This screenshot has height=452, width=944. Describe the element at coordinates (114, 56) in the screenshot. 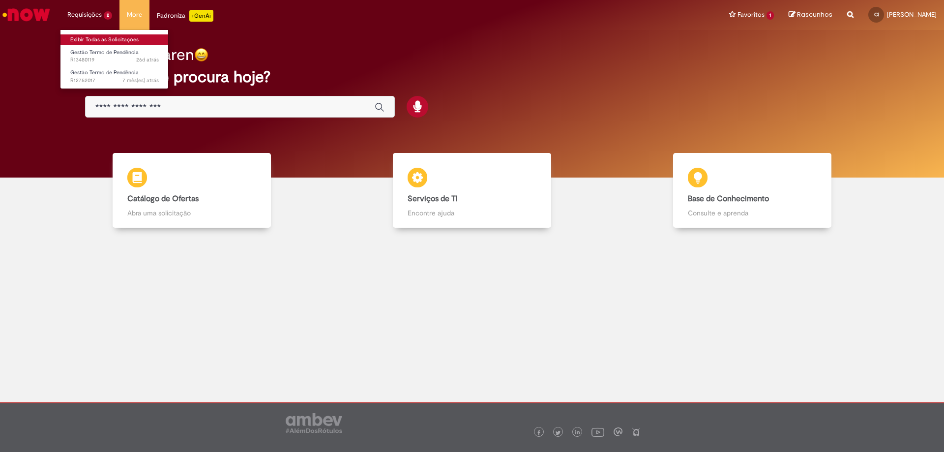

I see `a: Aberto R13480119 : Gestão Termo de Pendência` at that location.